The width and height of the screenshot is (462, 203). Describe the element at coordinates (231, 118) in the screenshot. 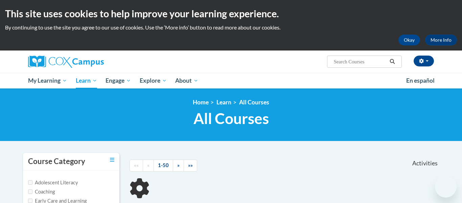

I see `span: All Courses` at that location.